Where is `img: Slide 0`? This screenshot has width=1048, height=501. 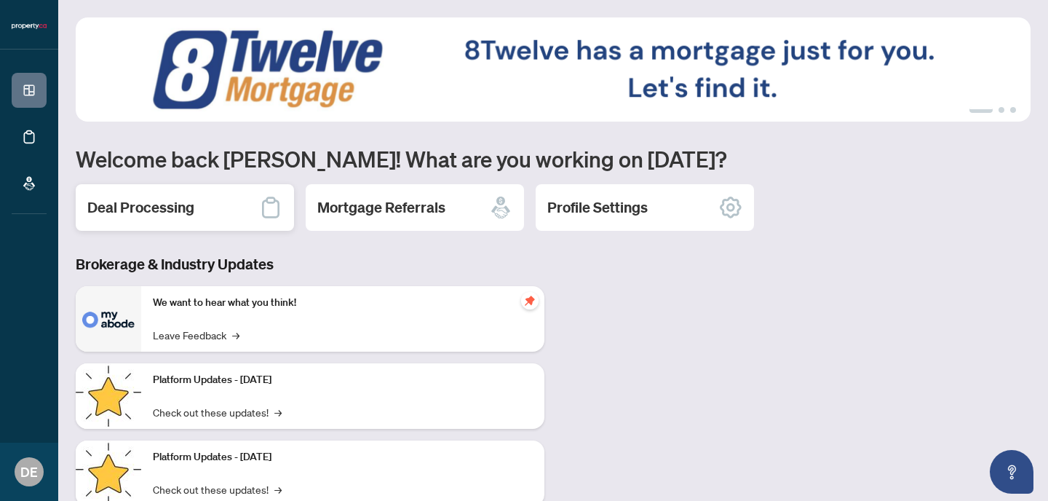 img: Slide 0 is located at coordinates (553, 69).